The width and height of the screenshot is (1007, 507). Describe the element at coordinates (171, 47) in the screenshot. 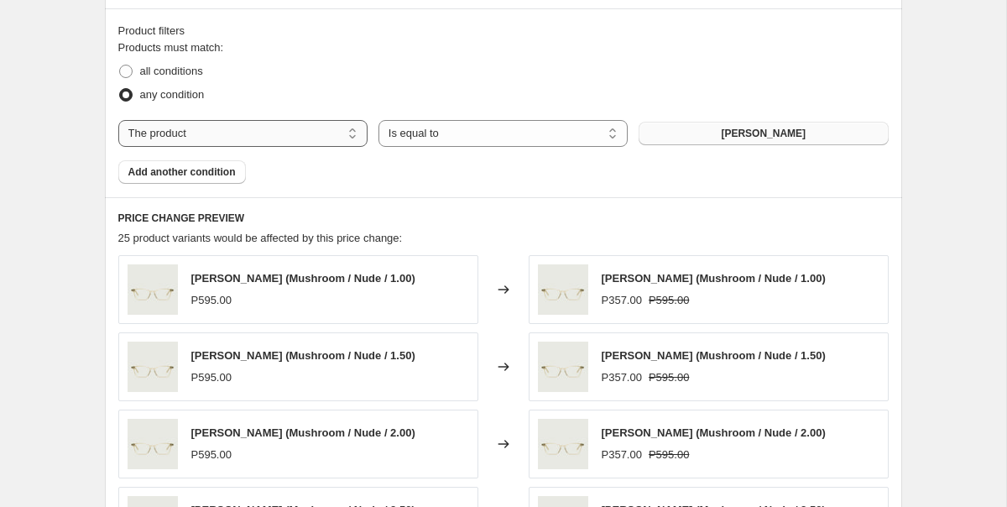

I see `span: Products must match:` at that location.